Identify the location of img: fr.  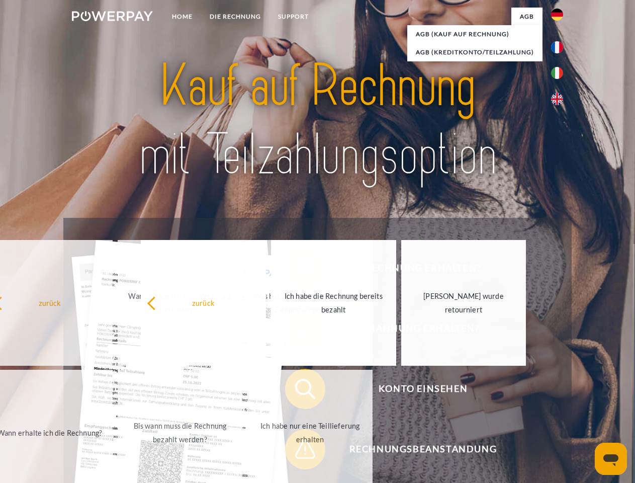
(557, 47).